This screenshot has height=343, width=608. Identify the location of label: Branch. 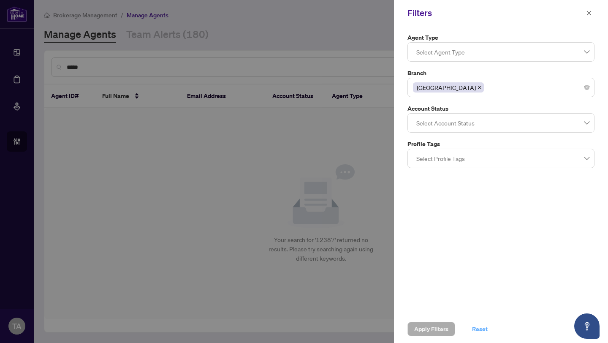
(500, 73).